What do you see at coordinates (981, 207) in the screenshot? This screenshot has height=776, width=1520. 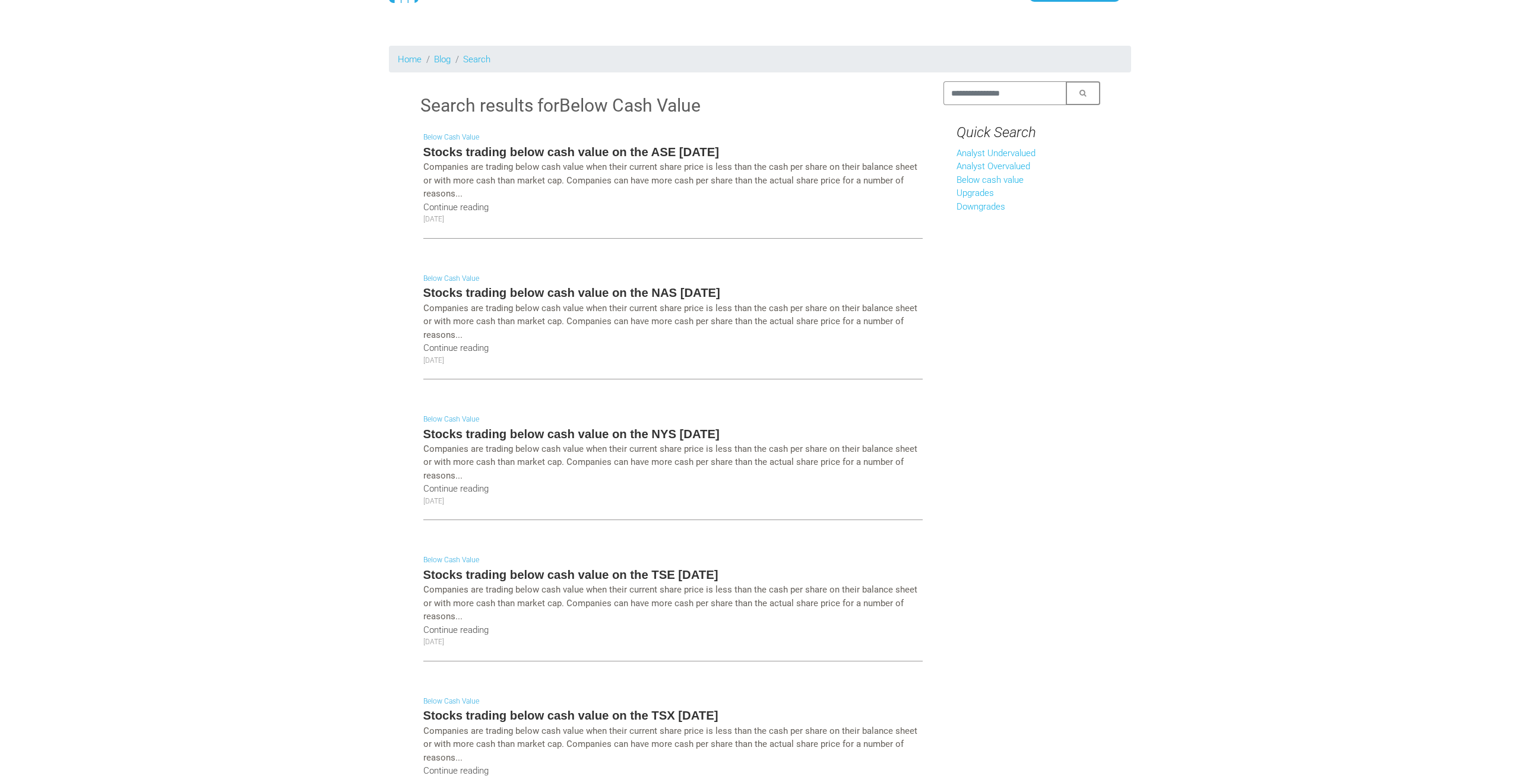 I see `a: Downgrades` at bounding box center [981, 207].